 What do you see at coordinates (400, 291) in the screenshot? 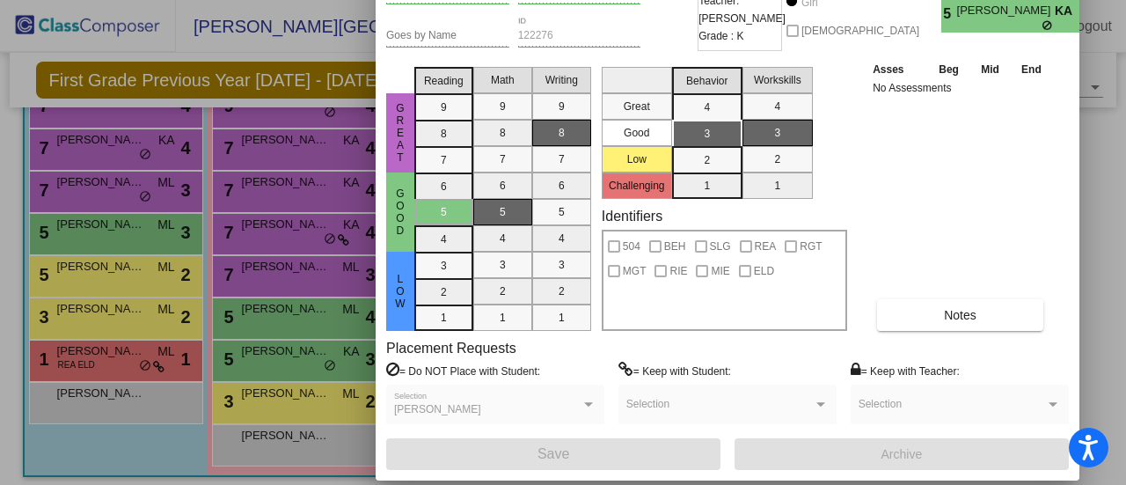
I see `span: Low` at bounding box center [400, 291].